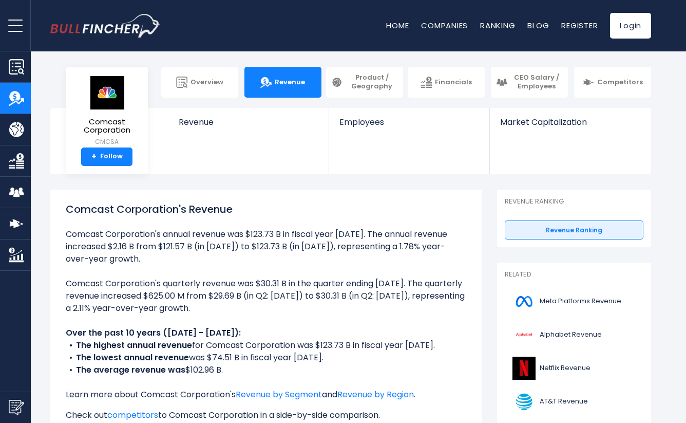  Describe the element at coordinates (524, 301) in the screenshot. I see `img: META logo` at that location.